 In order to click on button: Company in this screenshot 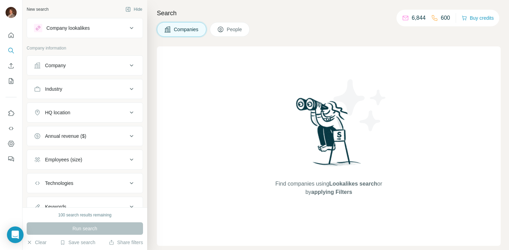, I will do `click(85, 65)`.